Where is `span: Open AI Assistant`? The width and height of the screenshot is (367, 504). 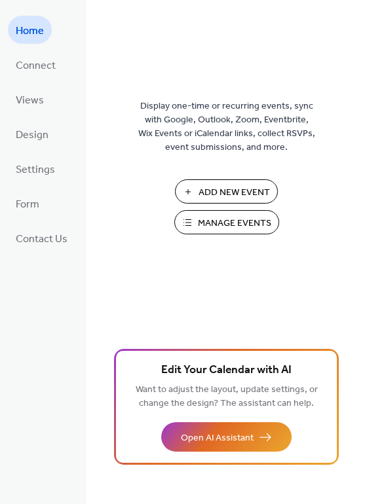
span: Open AI Assistant is located at coordinates (217, 438).